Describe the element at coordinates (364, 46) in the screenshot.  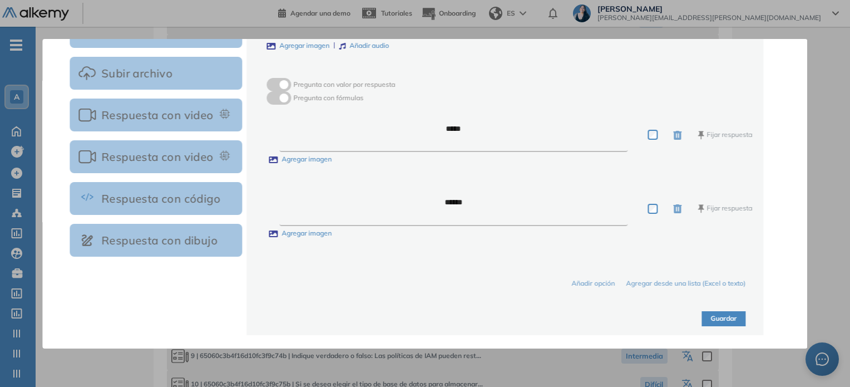
I see `label: Añadir audio` at that location.